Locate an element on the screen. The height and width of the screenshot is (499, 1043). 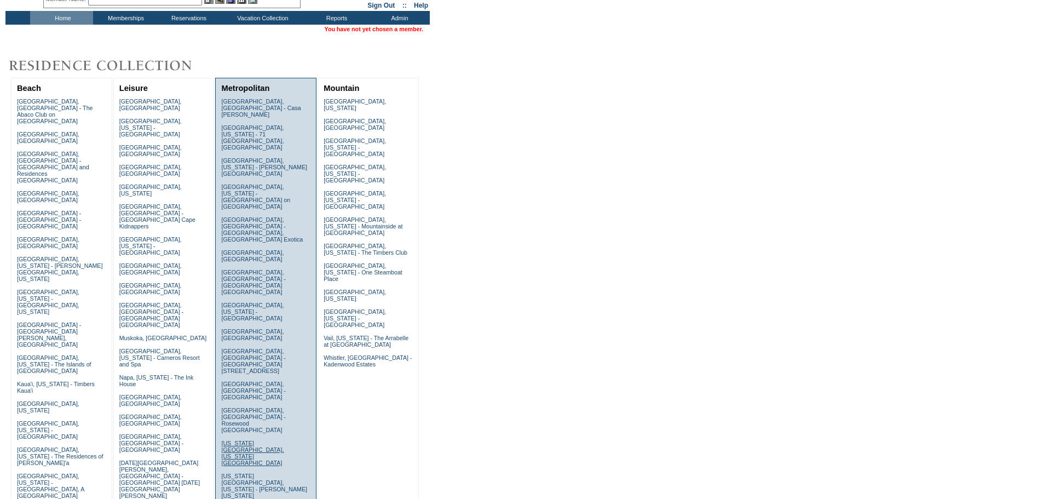
a: Leisure is located at coordinates (134, 88).